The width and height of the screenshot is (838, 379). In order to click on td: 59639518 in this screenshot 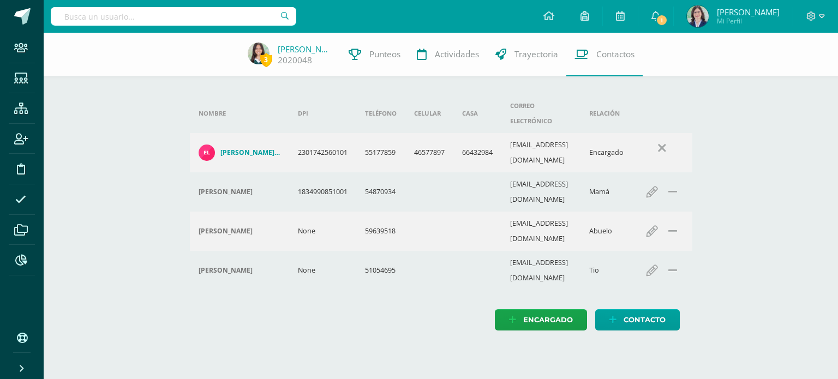, I will do `click(381, 231)`.